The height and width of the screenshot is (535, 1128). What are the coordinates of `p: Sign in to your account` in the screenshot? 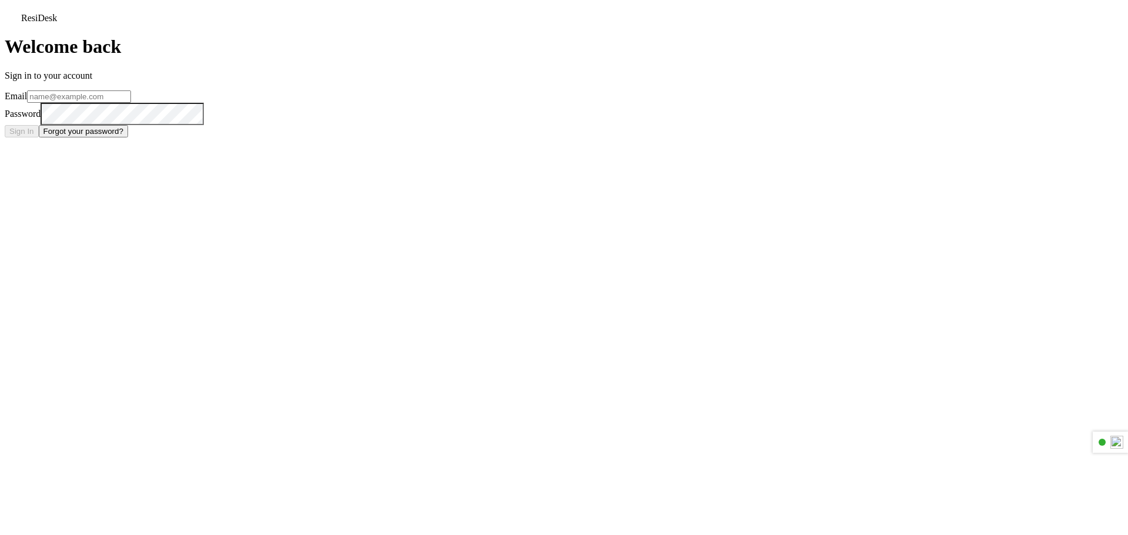 It's located at (564, 76).